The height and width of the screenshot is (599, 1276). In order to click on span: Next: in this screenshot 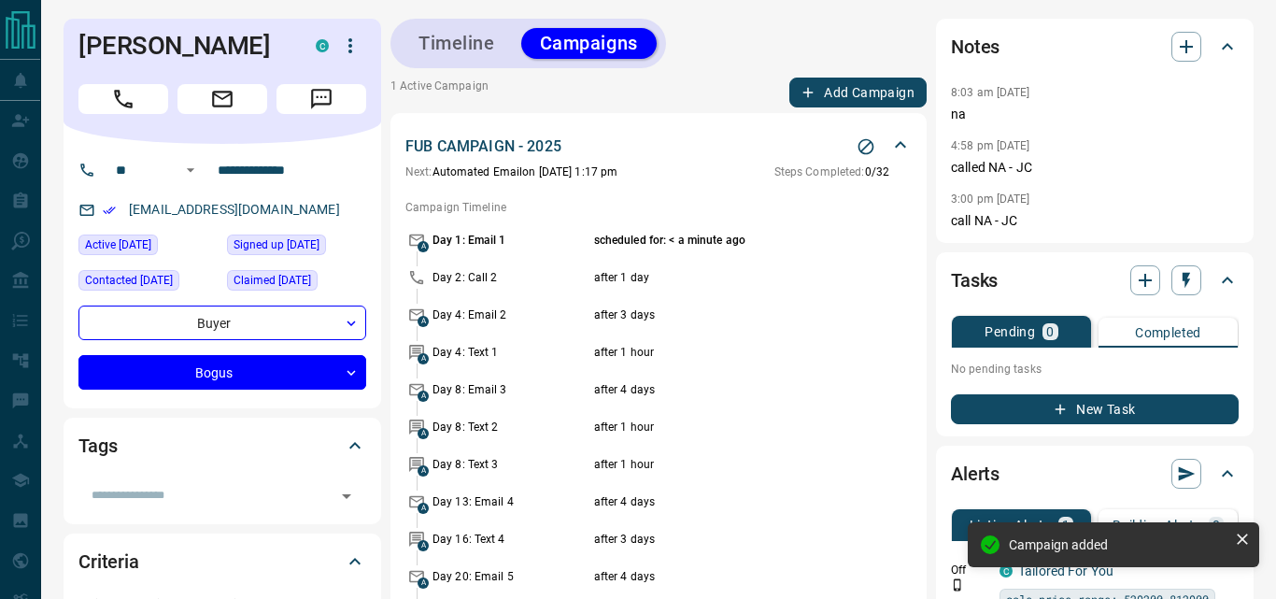, I will do `click(419, 172)`.